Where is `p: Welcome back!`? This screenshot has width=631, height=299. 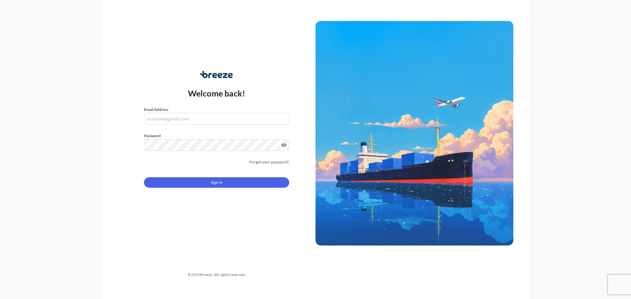
p: Welcome back! is located at coordinates (216, 93).